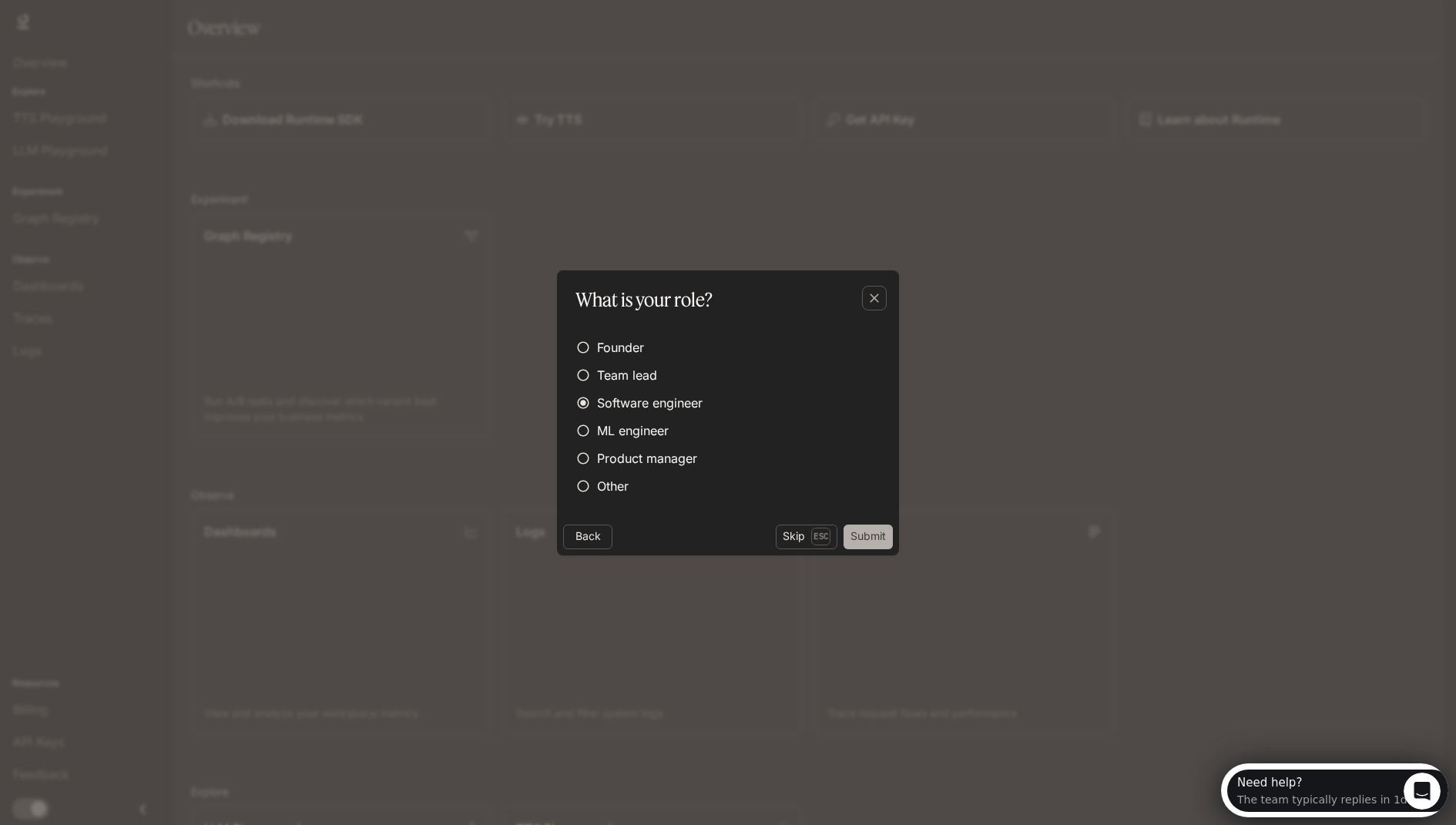  I want to click on span: Founder, so click(620, 347).